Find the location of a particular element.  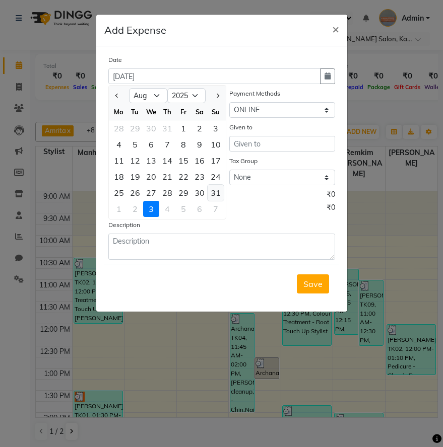

div: 7 is located at coordinates (167, 145).